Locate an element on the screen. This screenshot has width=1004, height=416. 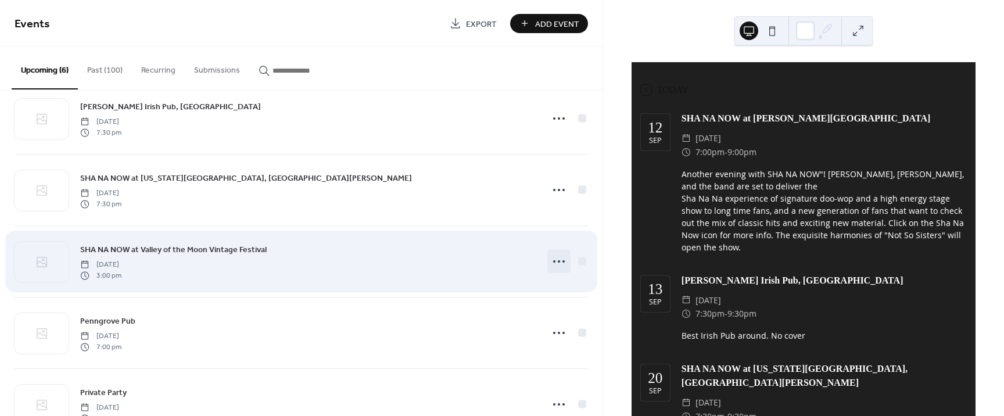
span: Private Party is located at coordinates (103, 393).